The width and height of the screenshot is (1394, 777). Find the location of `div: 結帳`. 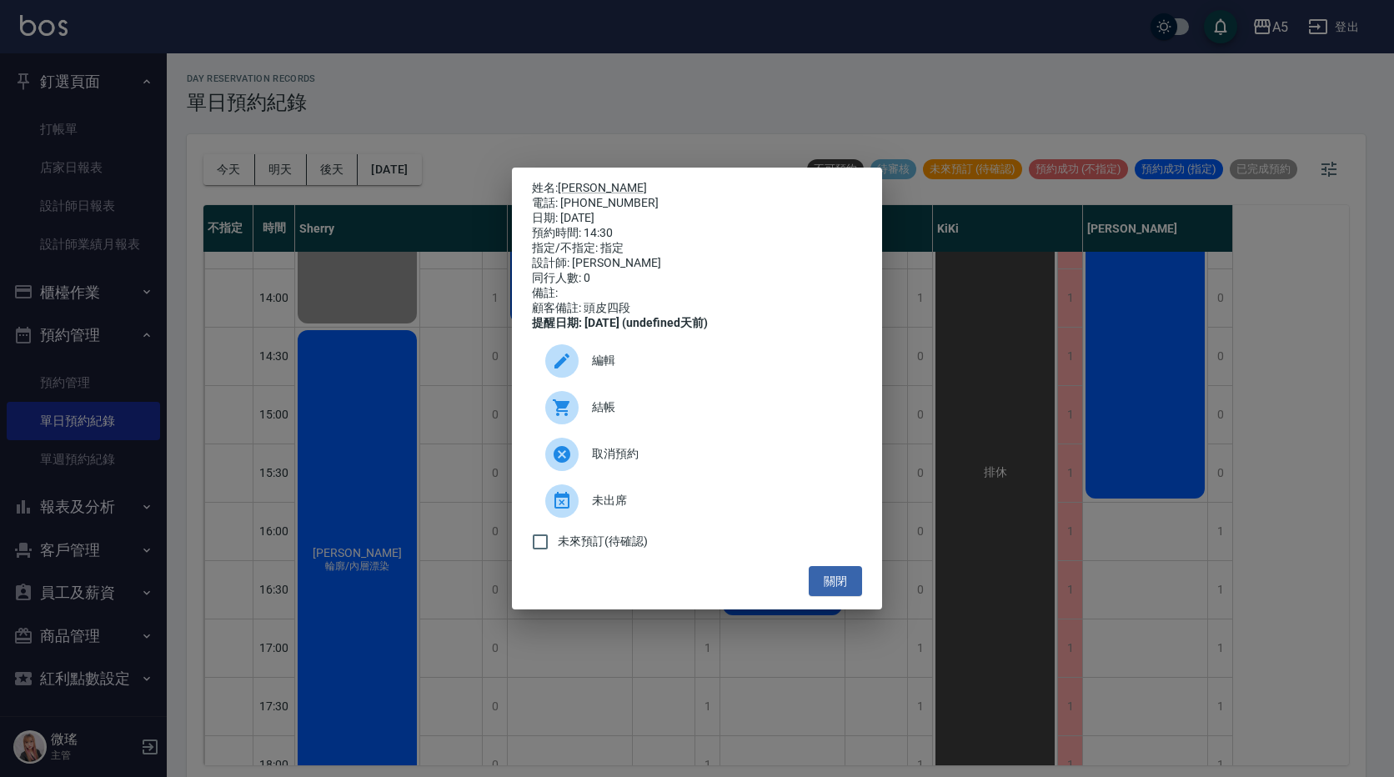

div: 結帳 is located at coordinates (697, 408).